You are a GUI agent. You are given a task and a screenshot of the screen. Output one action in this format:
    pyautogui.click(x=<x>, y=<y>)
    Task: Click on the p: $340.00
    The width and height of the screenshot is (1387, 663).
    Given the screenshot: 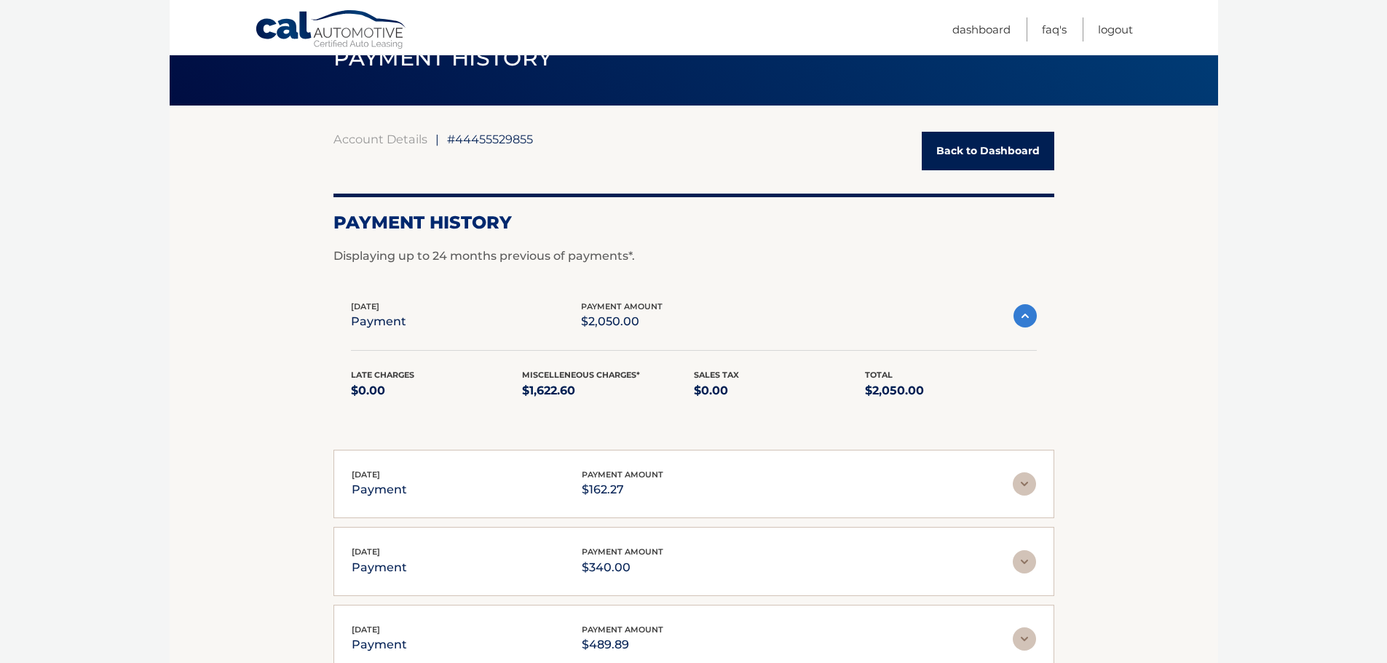 What is the action you would take?
    pyautogui.click(x=623, y=568)
    